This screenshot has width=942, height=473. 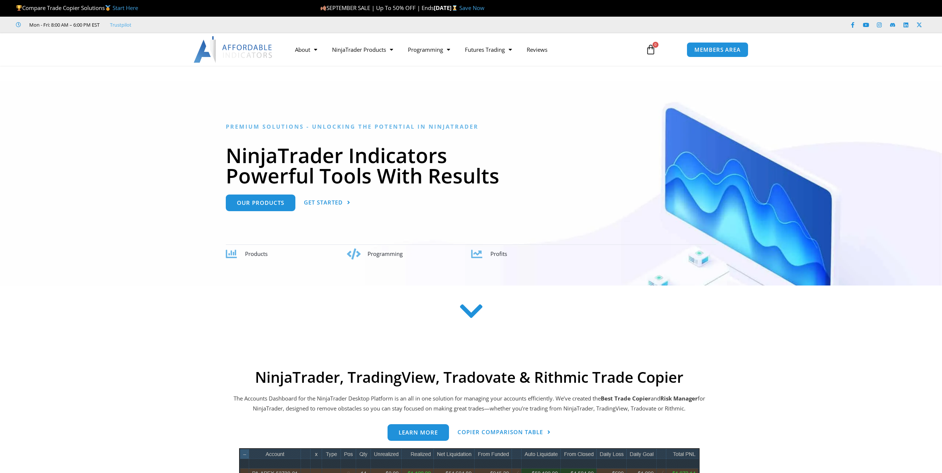 I want to click on a: Futures Trading, so click(x=488, y=50).